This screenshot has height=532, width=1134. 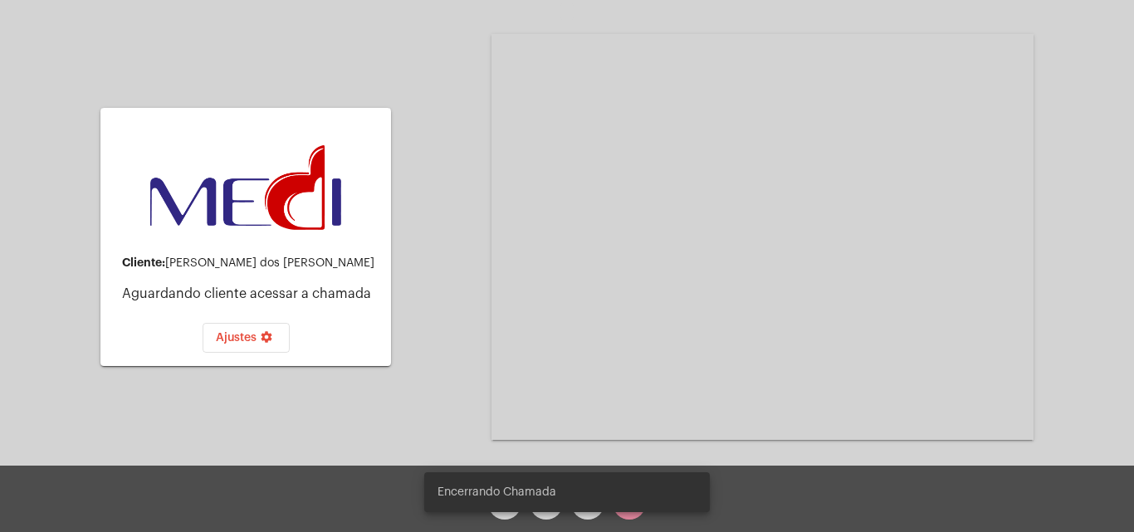 I want to click on span: Encerrando Chamada, so click(x=496, y=492).